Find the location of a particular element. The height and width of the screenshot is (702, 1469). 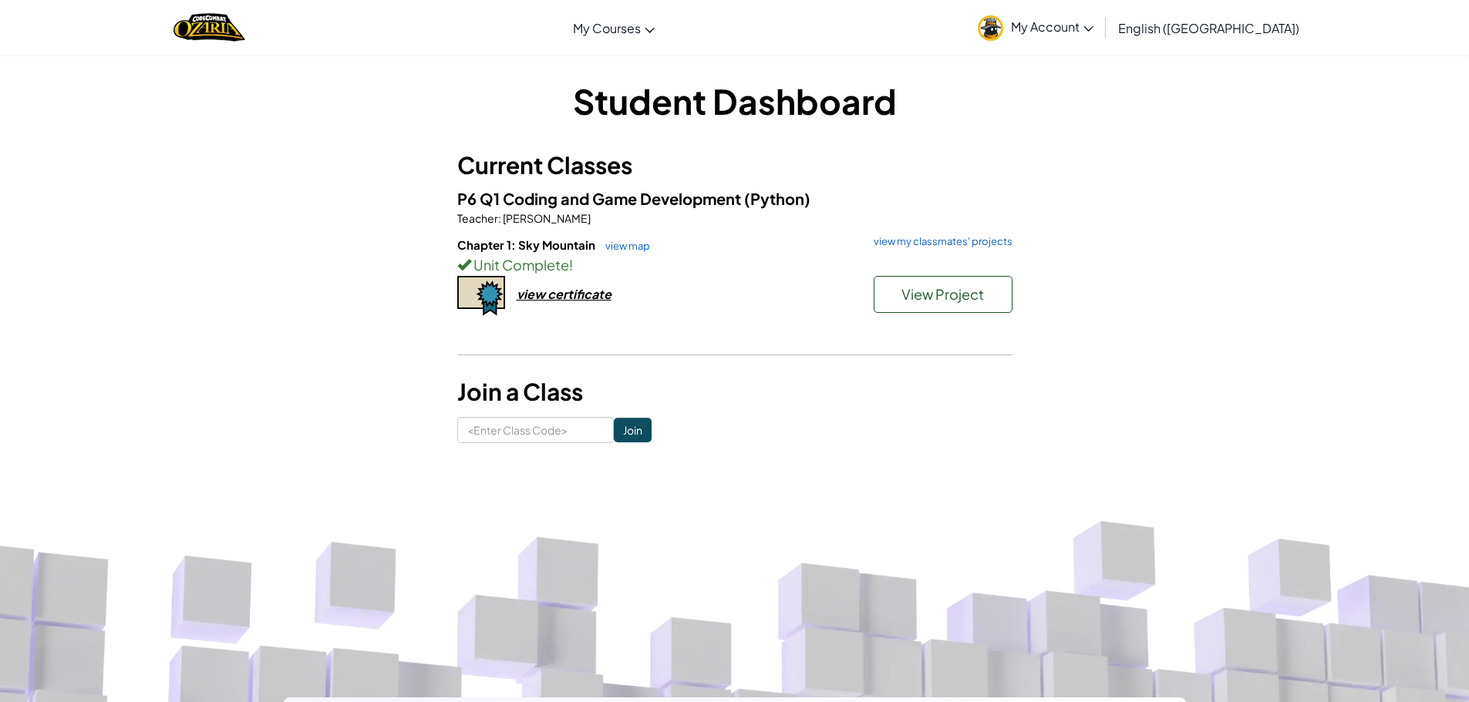

div: view certificate is located at coordinates (564, 294).